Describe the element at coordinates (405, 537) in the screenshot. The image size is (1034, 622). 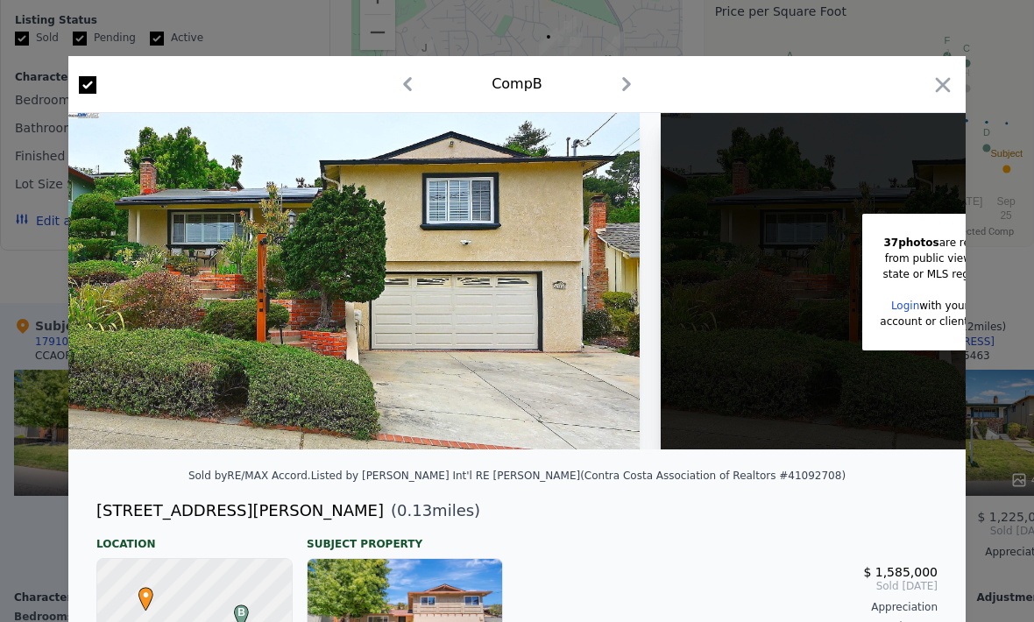
I see `div: Subject Property` at that location.